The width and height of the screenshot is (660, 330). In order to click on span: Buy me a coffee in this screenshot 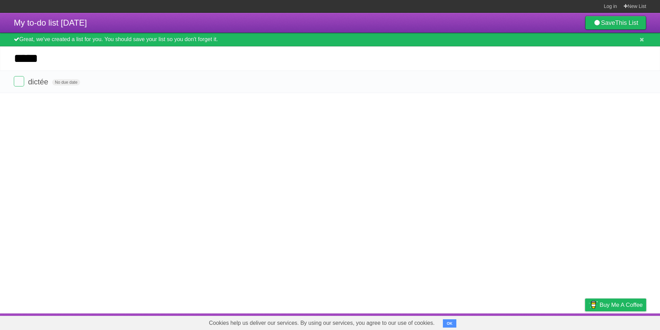, I will do `click(621, 304)`.